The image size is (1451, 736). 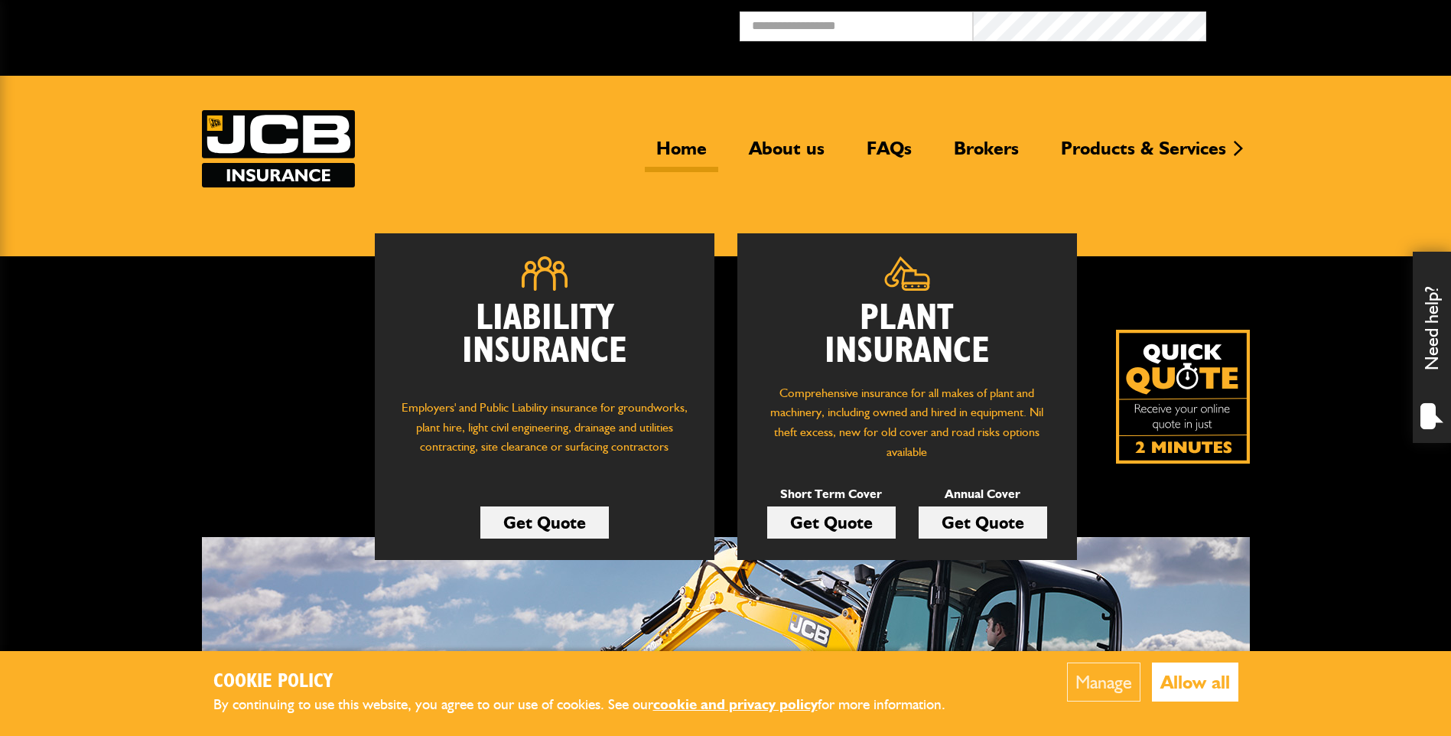 I want to click on a: Brokers, so click(x=986, y=155).